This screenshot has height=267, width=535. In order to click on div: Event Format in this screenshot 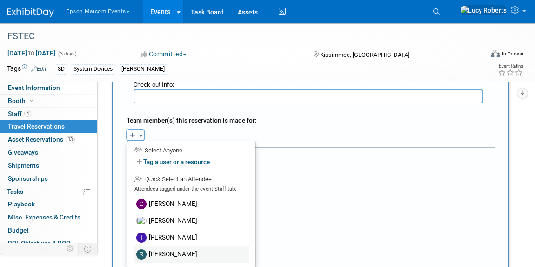, I will do `click(484, 55)`.